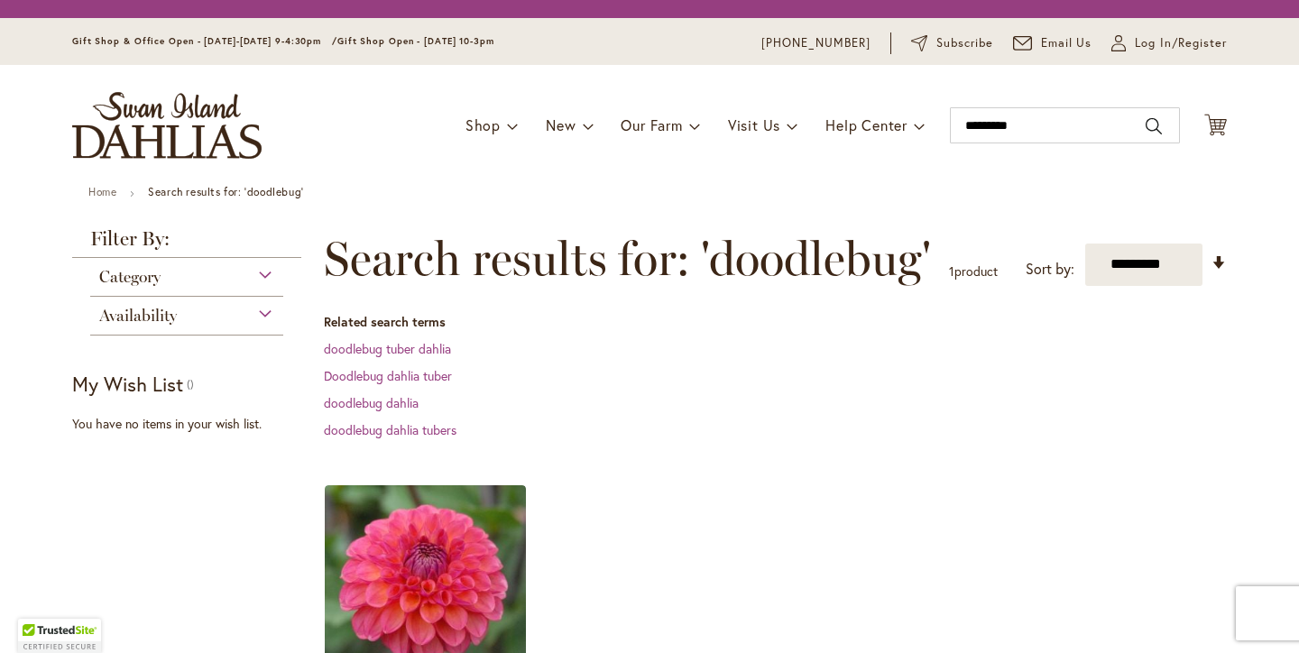  What do you see at coordinates (387, 348) in the screenshot?
I see `a: doodlebug tuber dahlia` at bounding box center [387, 348].